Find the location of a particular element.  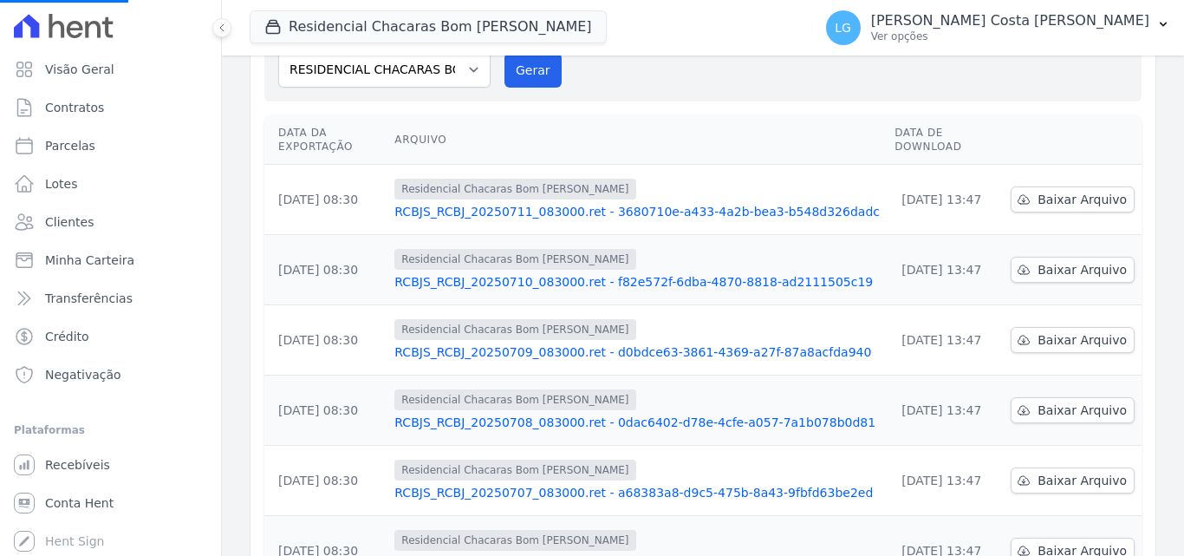

span: Negativação is located at coordinates (83, 375).